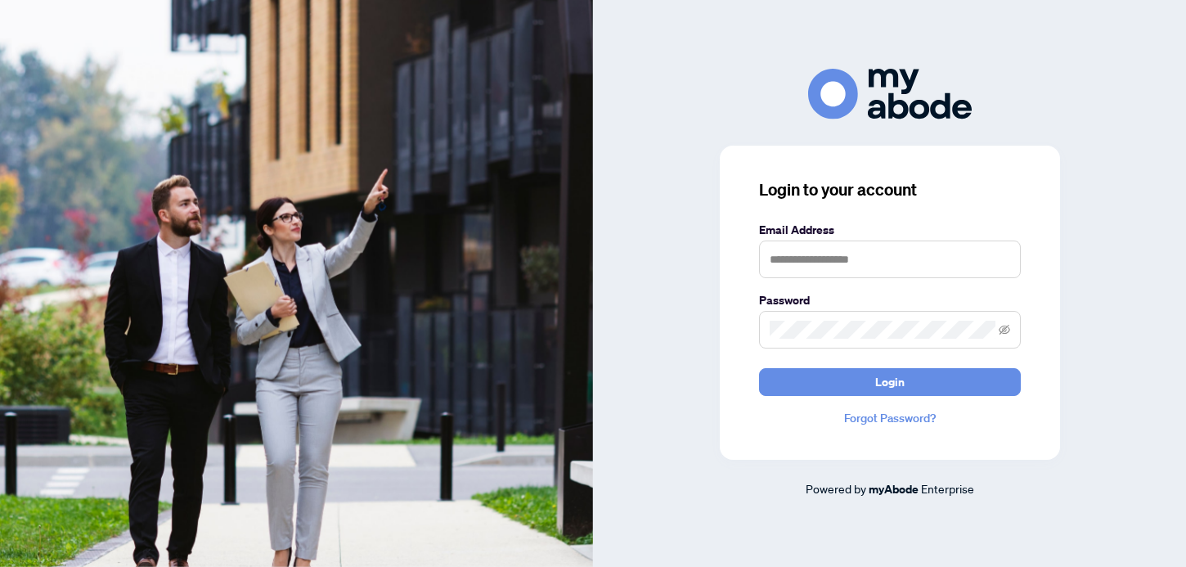 The width and height of the screenshot is (1186, 567). What do you see at coordinates (1004, 330) in the screenshot?
I see `span: eye-invisible` at bounding box center [1004, 330].